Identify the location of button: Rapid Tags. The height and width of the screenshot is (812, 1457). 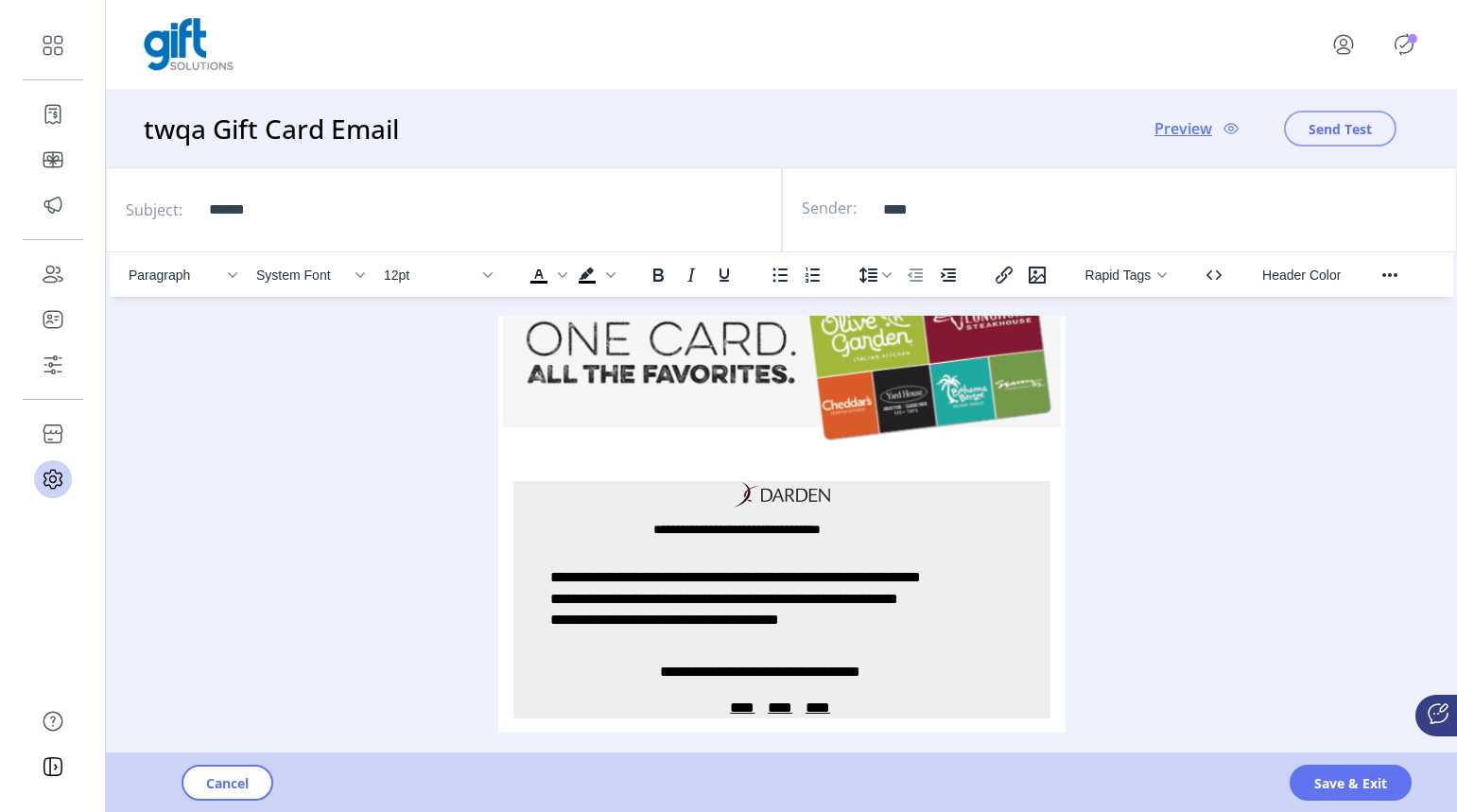
(1125, 275).